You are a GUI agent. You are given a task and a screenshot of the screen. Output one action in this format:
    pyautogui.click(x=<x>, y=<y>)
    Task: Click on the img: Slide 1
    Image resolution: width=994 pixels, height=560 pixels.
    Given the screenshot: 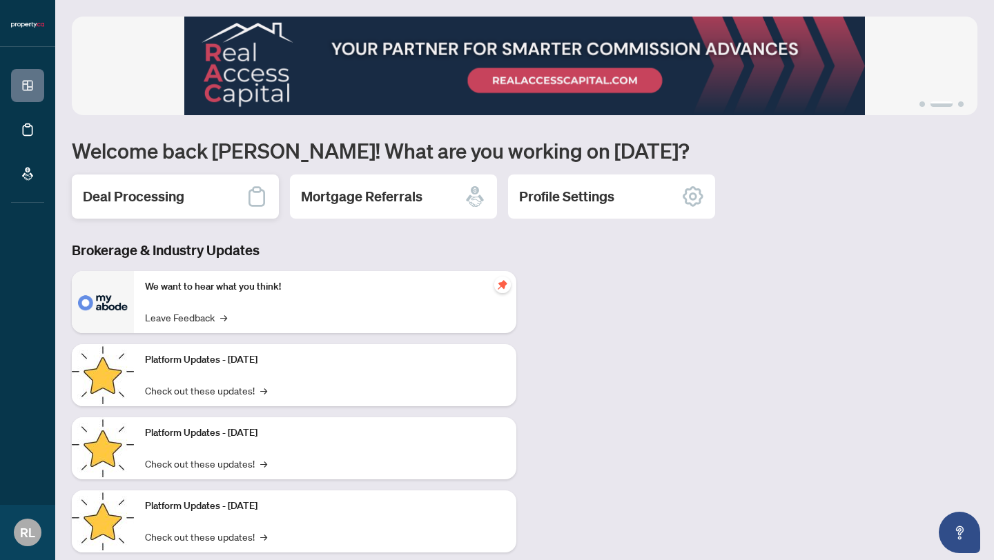 What is the action you would take?
    pyautogui.click(x=524, y=66)
    